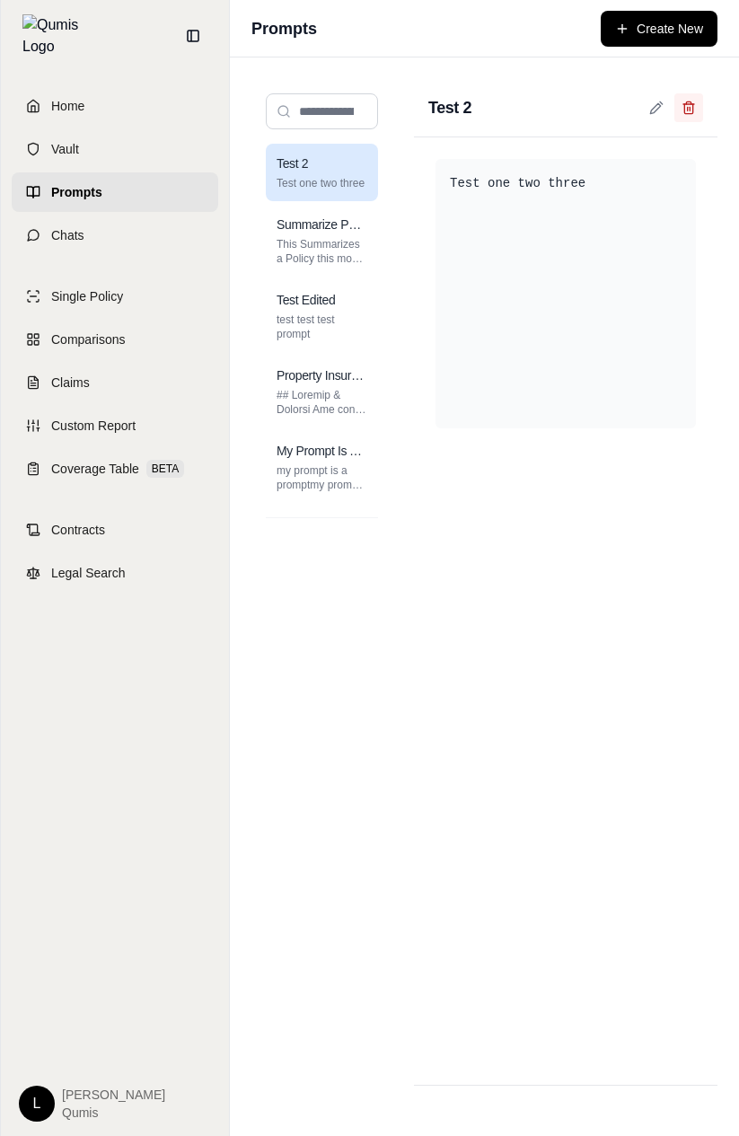 This screenshot has height=1136, width=739. I want to click on p: This Summarizes a Policy this modal isn't done., so click(321, 251).